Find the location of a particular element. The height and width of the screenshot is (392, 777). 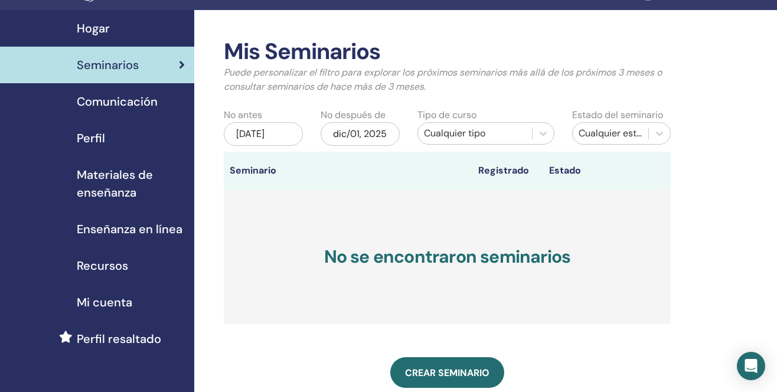

label: Estado del seminario is located at coordinates (617, 115).